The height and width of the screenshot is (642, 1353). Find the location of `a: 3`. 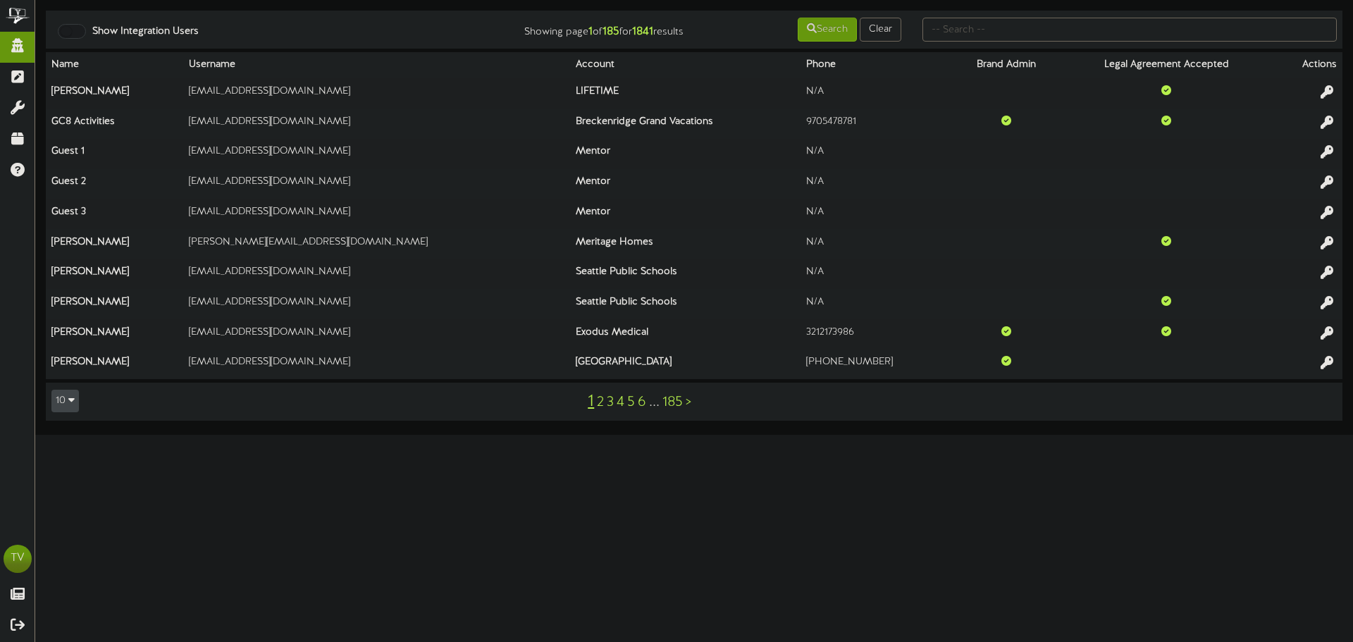

a: 3 is located at coordinates (610, 402).